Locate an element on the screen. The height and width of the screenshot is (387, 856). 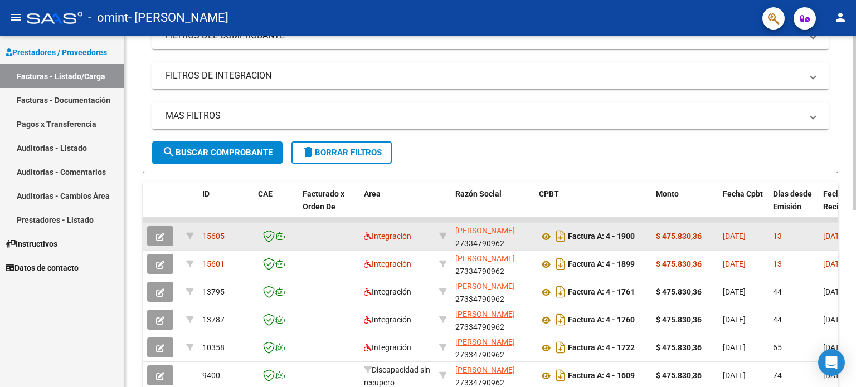
span: Instructivos is located at coordinates (31, 244).